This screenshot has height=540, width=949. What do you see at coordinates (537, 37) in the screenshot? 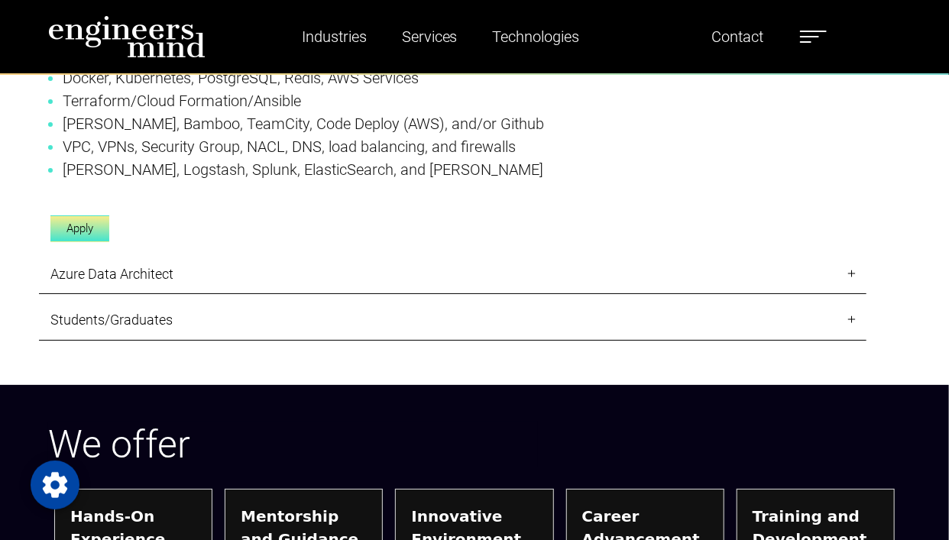
I see `a: Technologies` at bounding box center [537, 37].